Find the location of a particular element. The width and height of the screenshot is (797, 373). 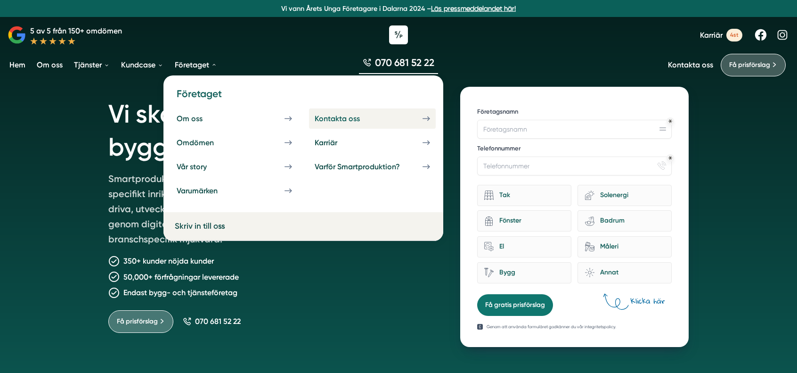

a: Hem is located at coordinates (17, 65).